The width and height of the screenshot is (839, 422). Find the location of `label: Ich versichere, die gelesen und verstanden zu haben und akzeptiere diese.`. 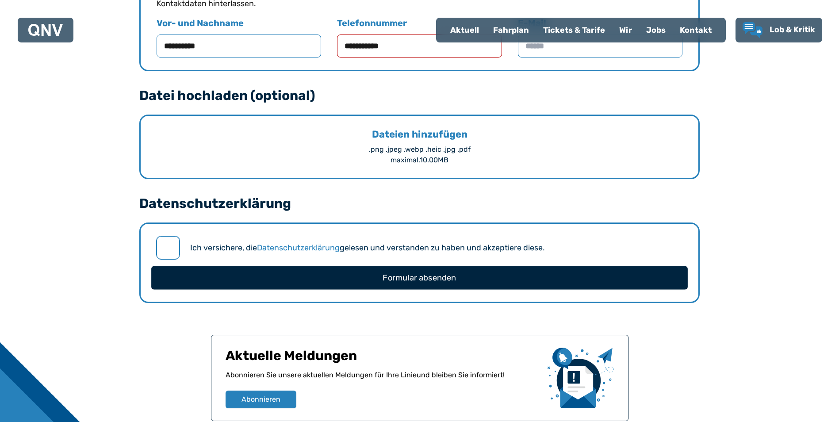

label: Ich versichere, die gelesen und verstanden zu haben und akzeptiere diese. is located at coordinates (368, 248).